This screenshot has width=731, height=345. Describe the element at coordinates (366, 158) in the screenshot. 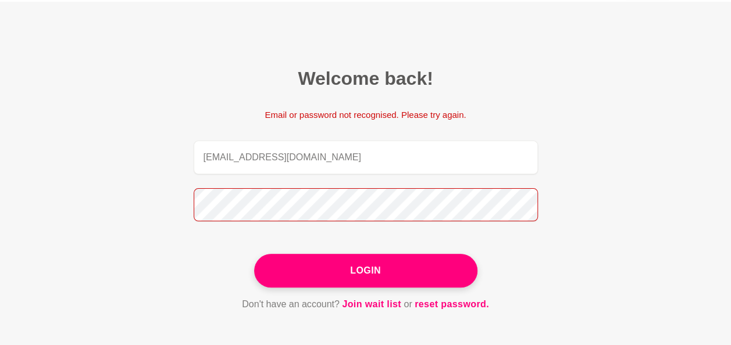

I see `input: Email address` at that location.